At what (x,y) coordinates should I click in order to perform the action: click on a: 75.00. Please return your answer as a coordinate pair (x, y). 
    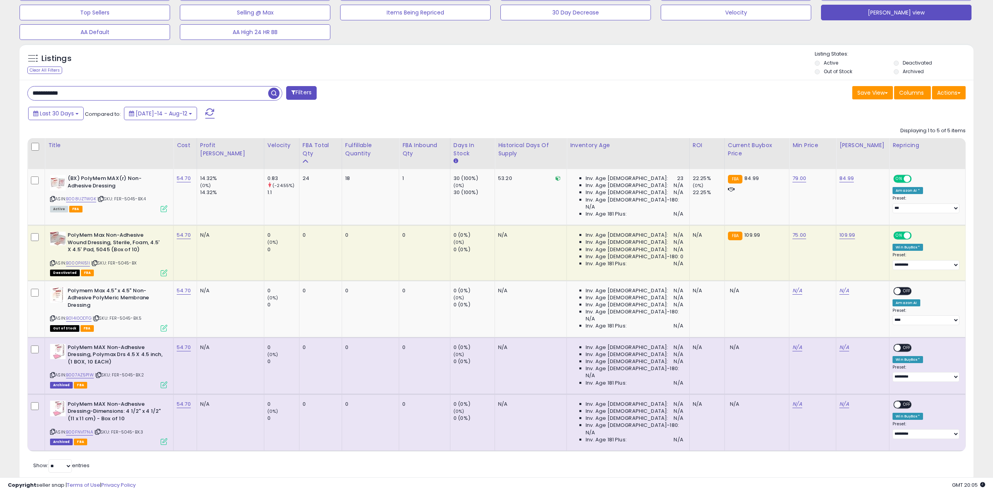
    Looking at the image, I should click on (799, 235).